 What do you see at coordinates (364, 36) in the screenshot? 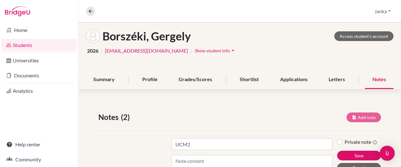
I see `a: Access student's account` at bounding box center [364, 36].